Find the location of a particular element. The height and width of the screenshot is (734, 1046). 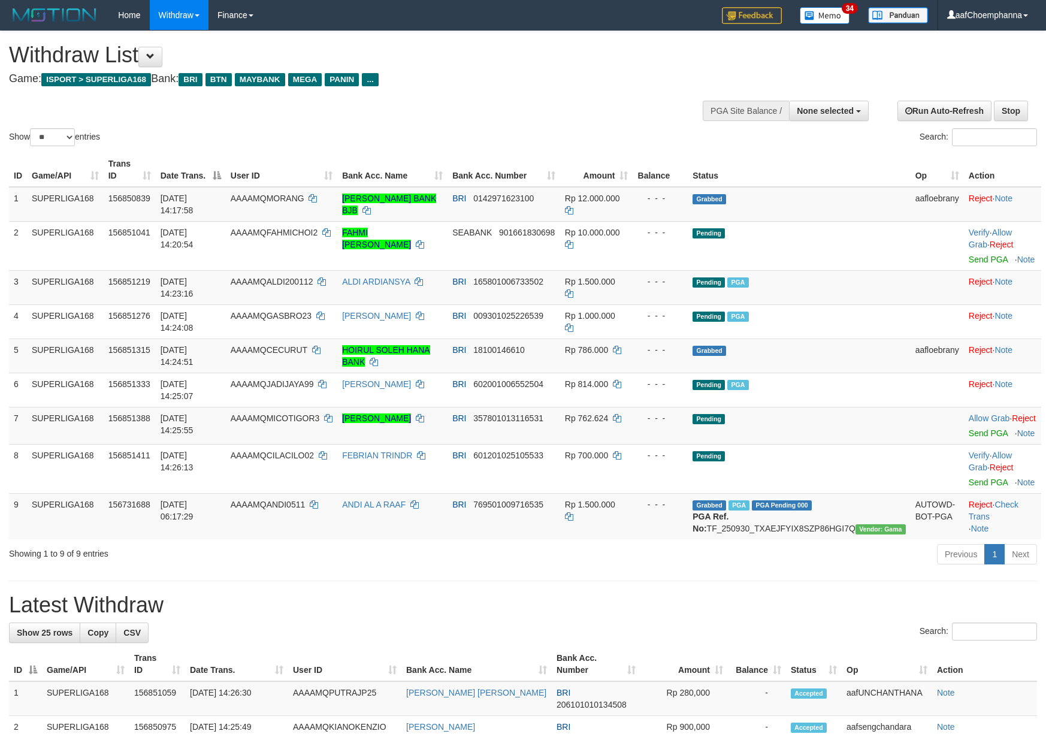

th: Balance is located at coordinates (660, 170).